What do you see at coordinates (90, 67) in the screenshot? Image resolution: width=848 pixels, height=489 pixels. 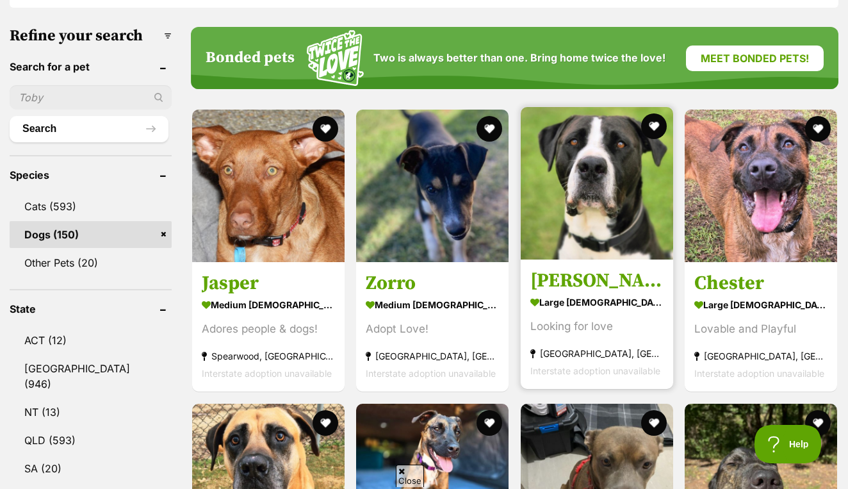 I see `header: Search for a pet` at bounding box center [90, 67].